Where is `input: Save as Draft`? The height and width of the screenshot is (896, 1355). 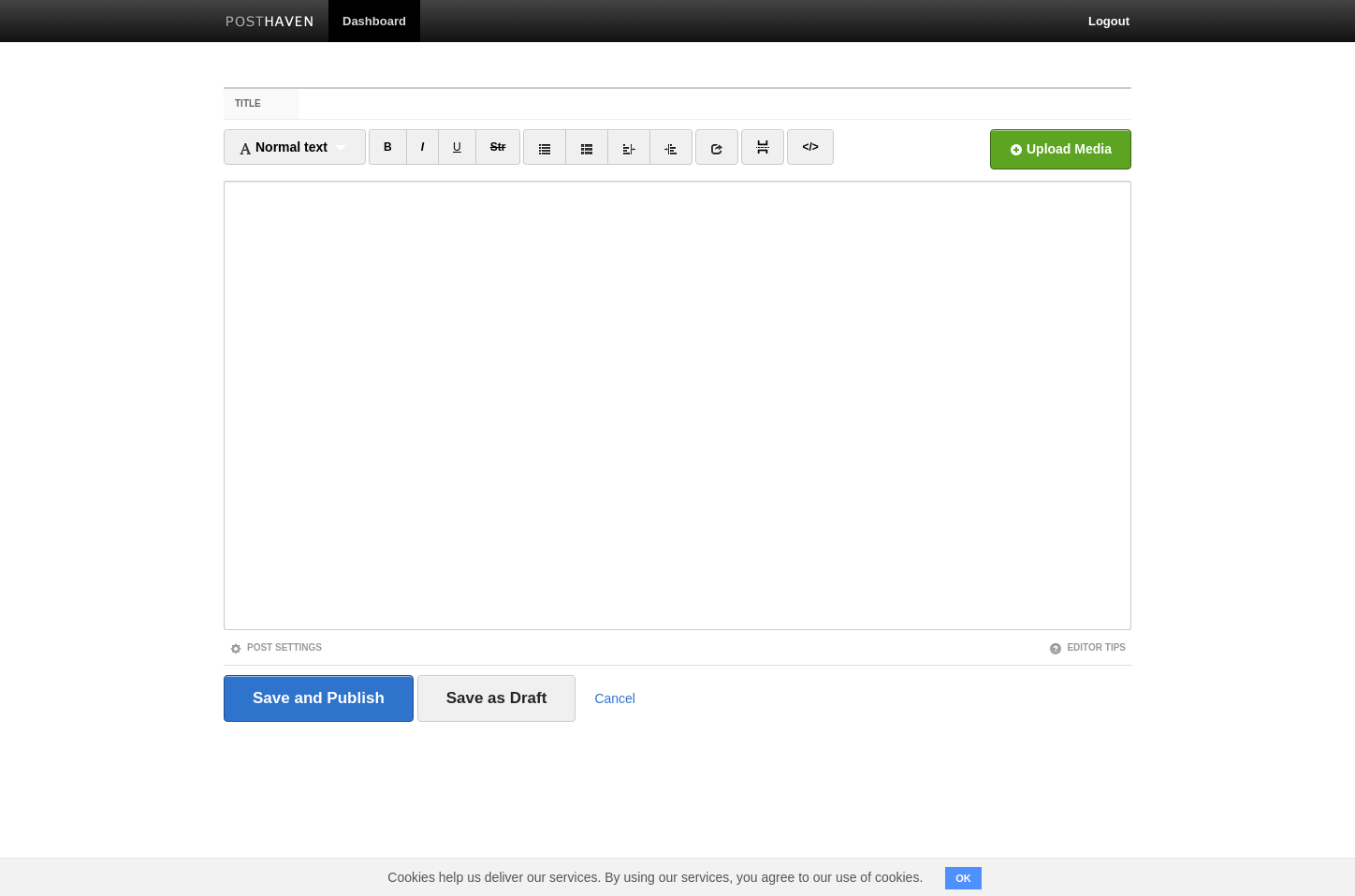 input: Save as Draft is located at coordinates (497, 698).